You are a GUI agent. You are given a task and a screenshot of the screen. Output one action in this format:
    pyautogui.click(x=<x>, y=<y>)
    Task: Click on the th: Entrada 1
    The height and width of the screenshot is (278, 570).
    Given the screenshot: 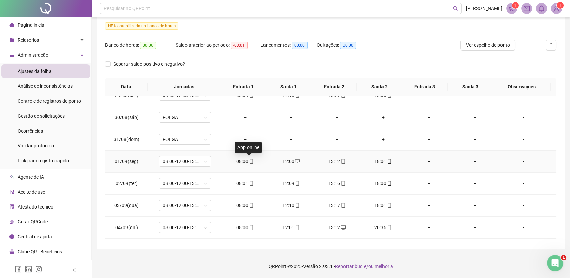 What is the action you would take?
    pyautogui.click(x=243, y=87)
    